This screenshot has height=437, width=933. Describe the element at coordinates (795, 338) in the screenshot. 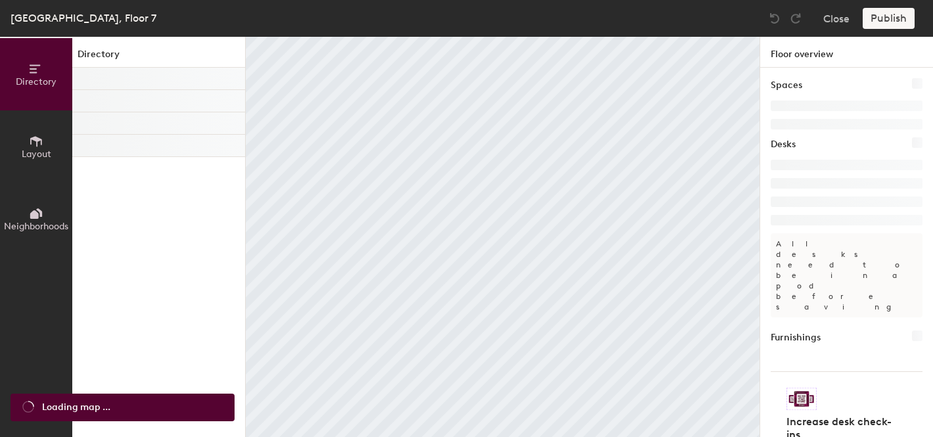

I see `h1: Furnishings` at that location.